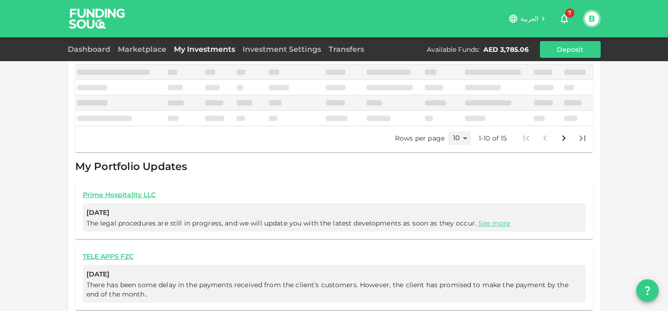 This screenshot has height=311, width=668. What do you see at coordinates (648, 291) in the screenshot?
I see `button: question` at bounding box center [648, 291].